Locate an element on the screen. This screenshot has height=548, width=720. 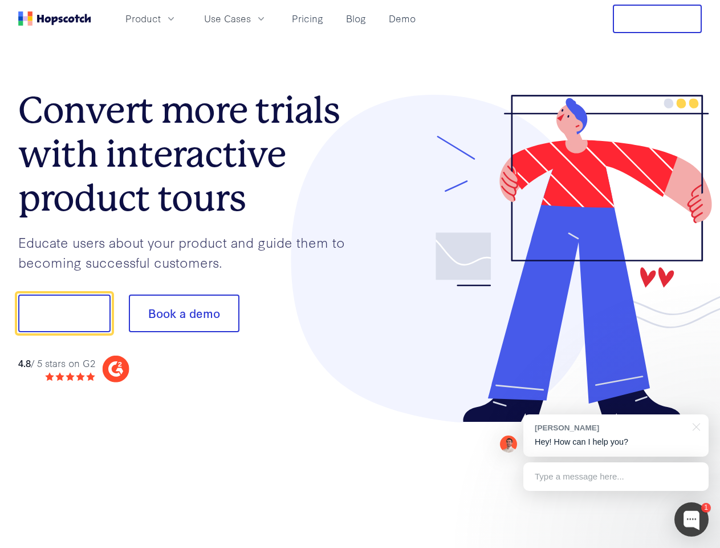
a: Pricing is located at coordinates (307, 18).